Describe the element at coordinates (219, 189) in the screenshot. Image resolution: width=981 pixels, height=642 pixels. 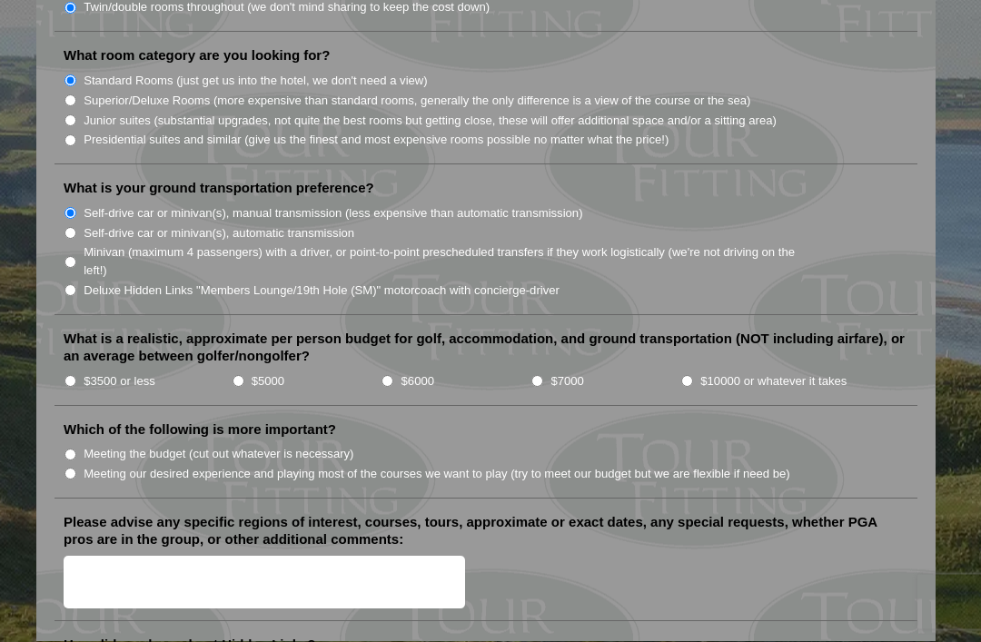
I see `label: What is your ground transportation preference?` at that location.